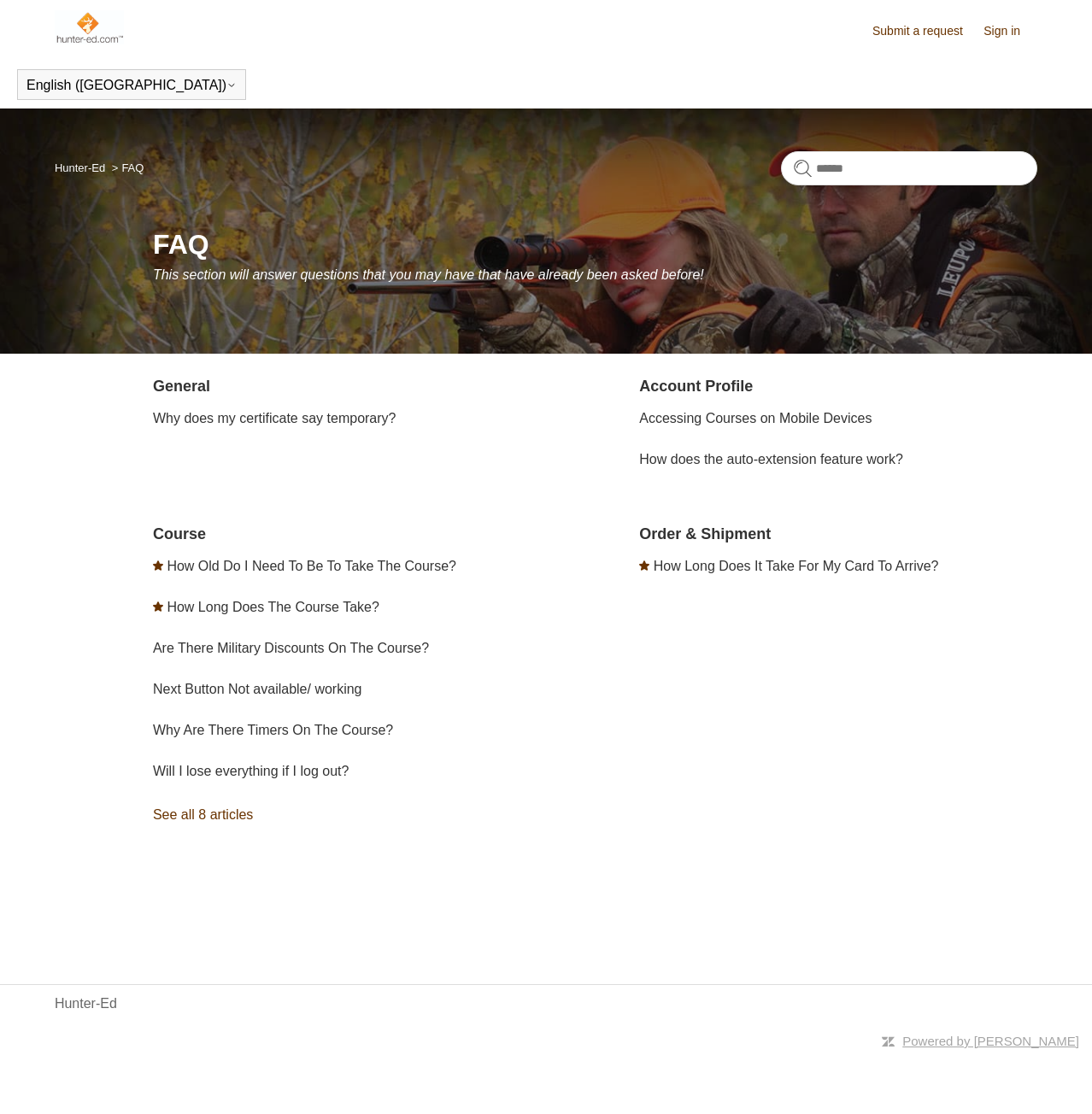 This screenshot has width=1092, height=1114. I want to click on a: General, so click(181, 386).